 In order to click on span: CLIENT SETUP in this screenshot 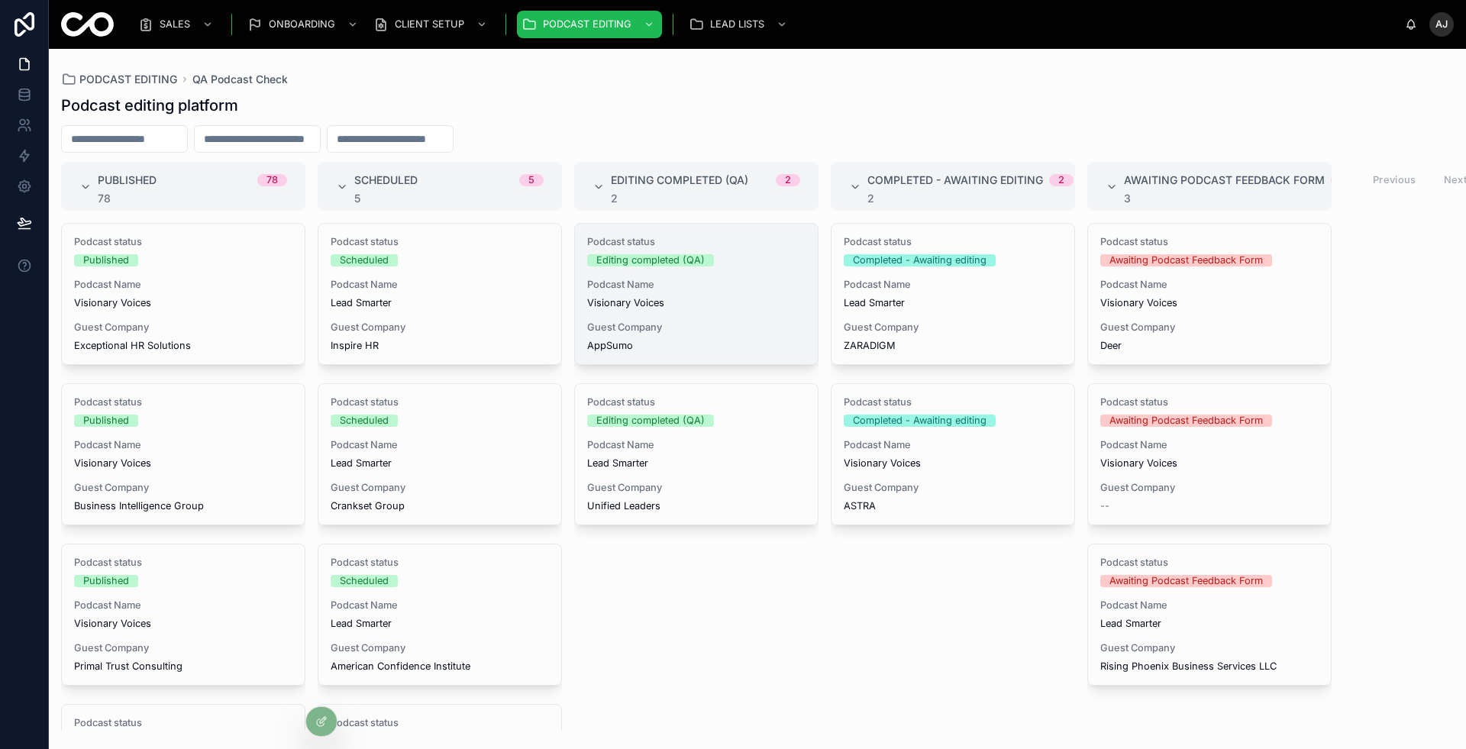, I will do `click(429, 24)`.